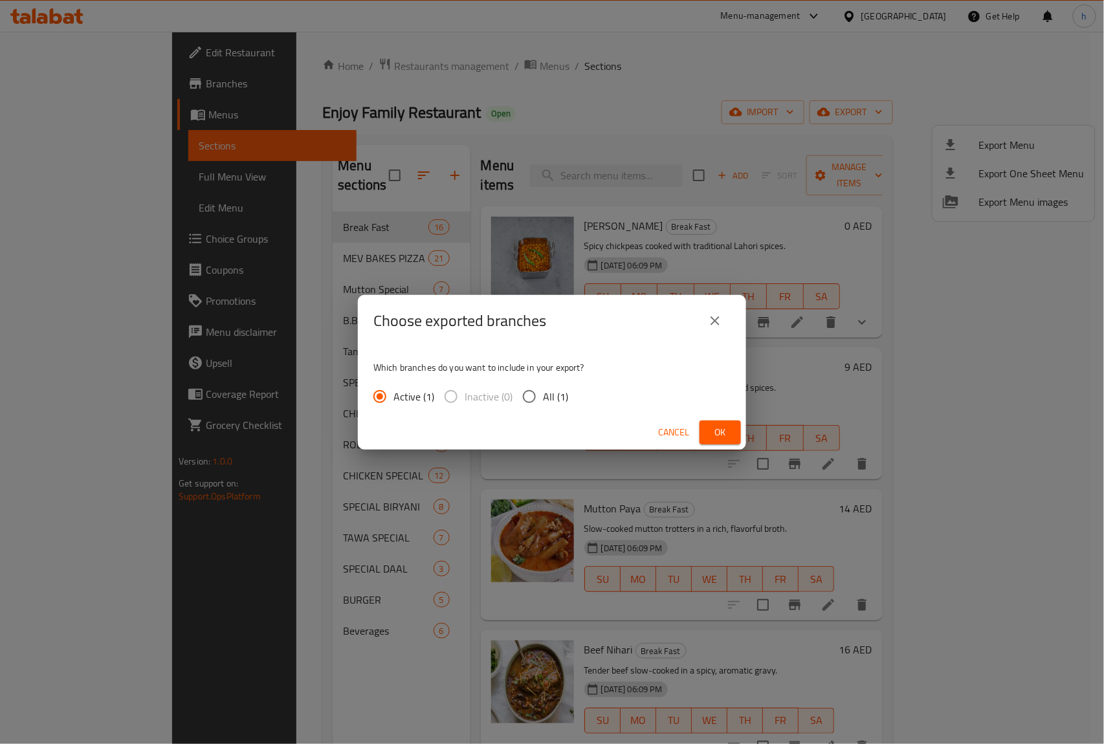  I want to click on button: Cancel, so click(674, 432).